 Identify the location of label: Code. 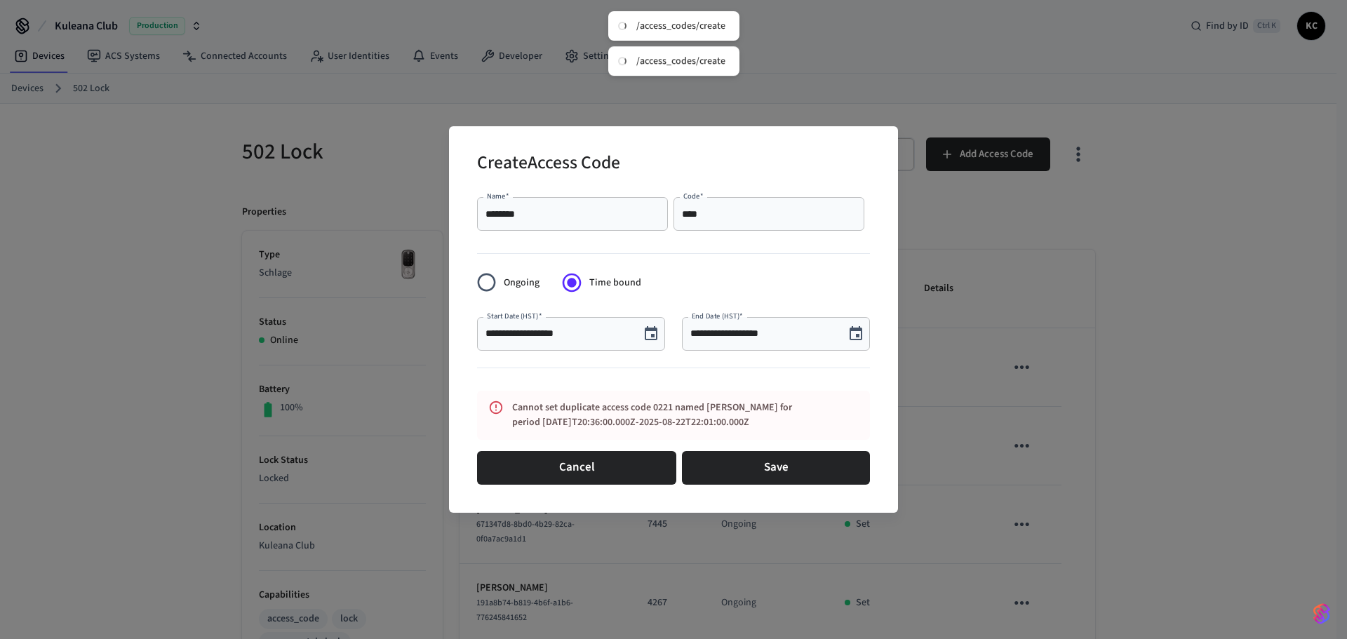
(693, 196).